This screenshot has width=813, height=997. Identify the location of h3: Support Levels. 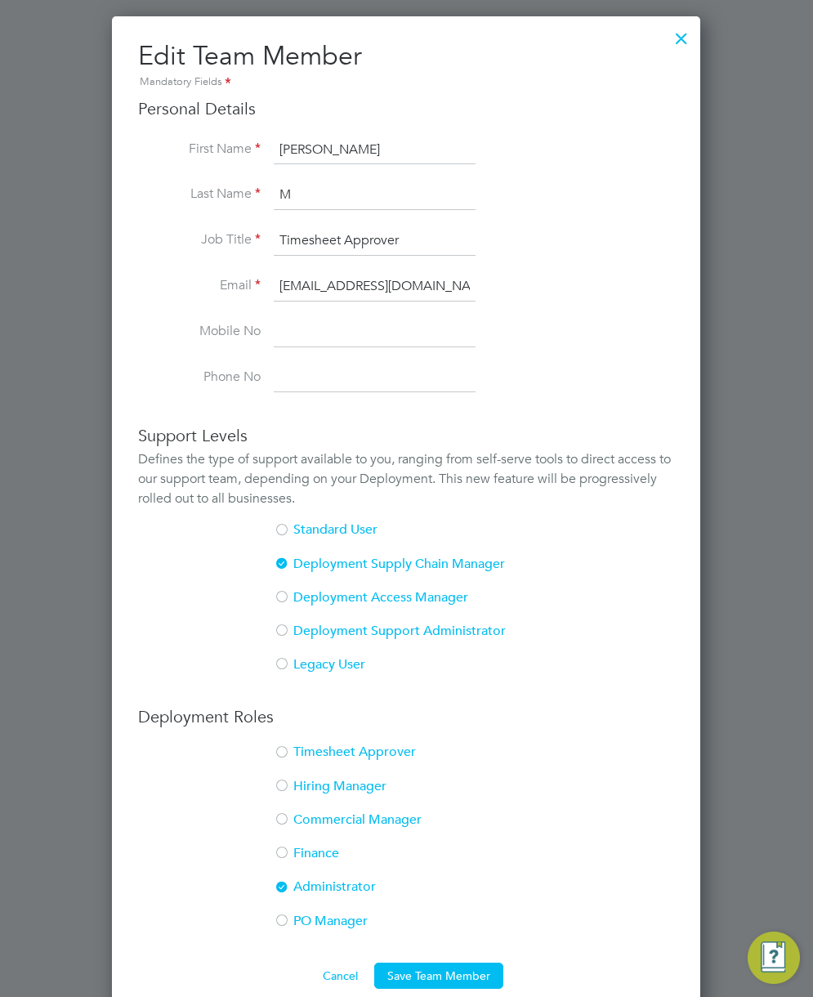
(406, 436).